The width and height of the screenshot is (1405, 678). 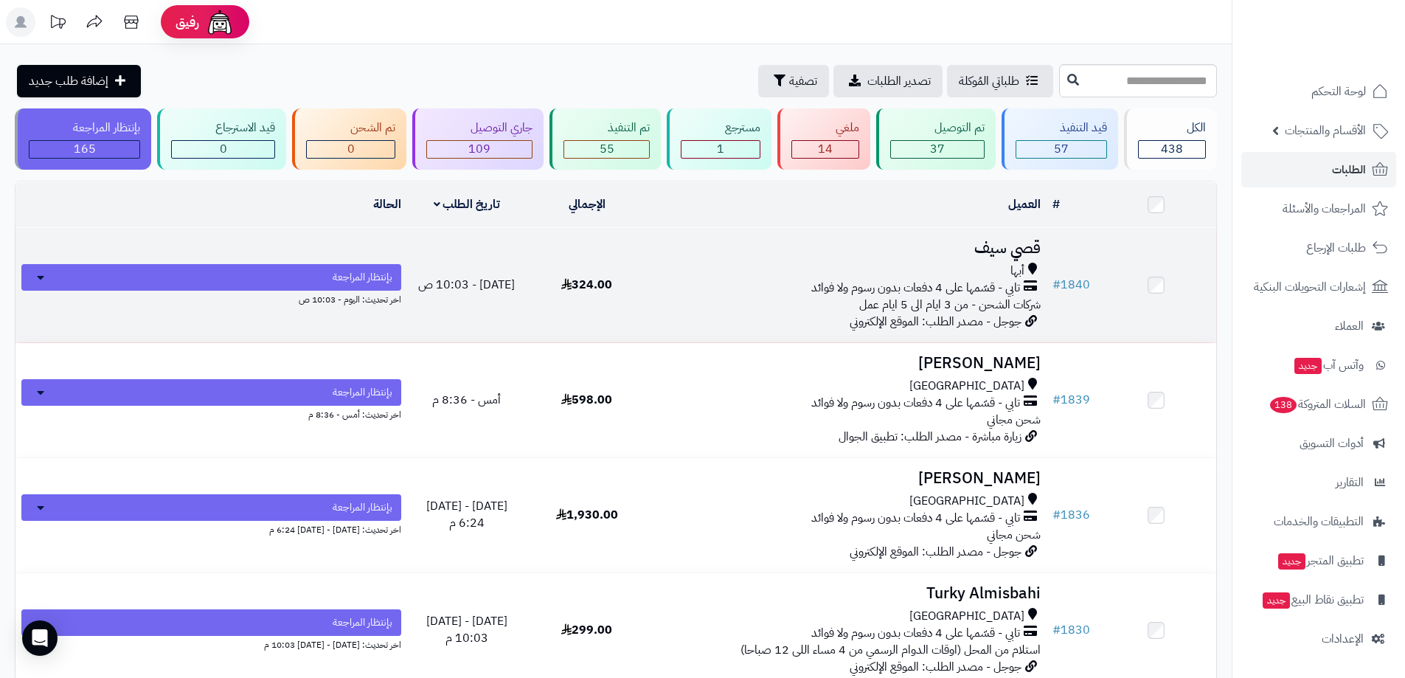 What do you see at coordinates (1319, 365) in the screenshot?
I see `a: وآتس آبجديد` at bounding box center [1319, 365].